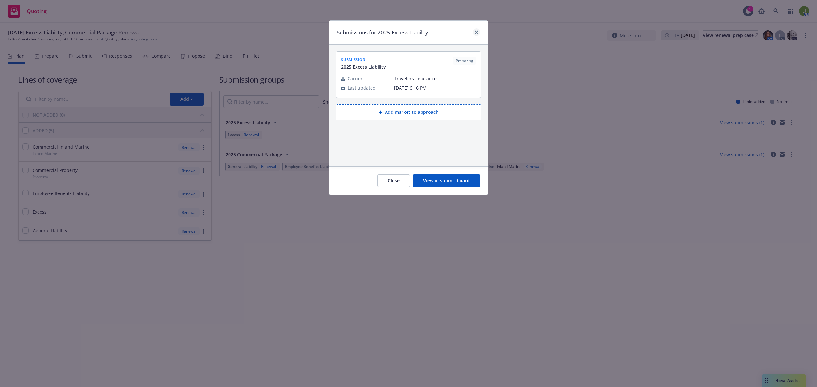 This screenshot has width=817, height=387. I want to click on span: submission, so click(363, 59).